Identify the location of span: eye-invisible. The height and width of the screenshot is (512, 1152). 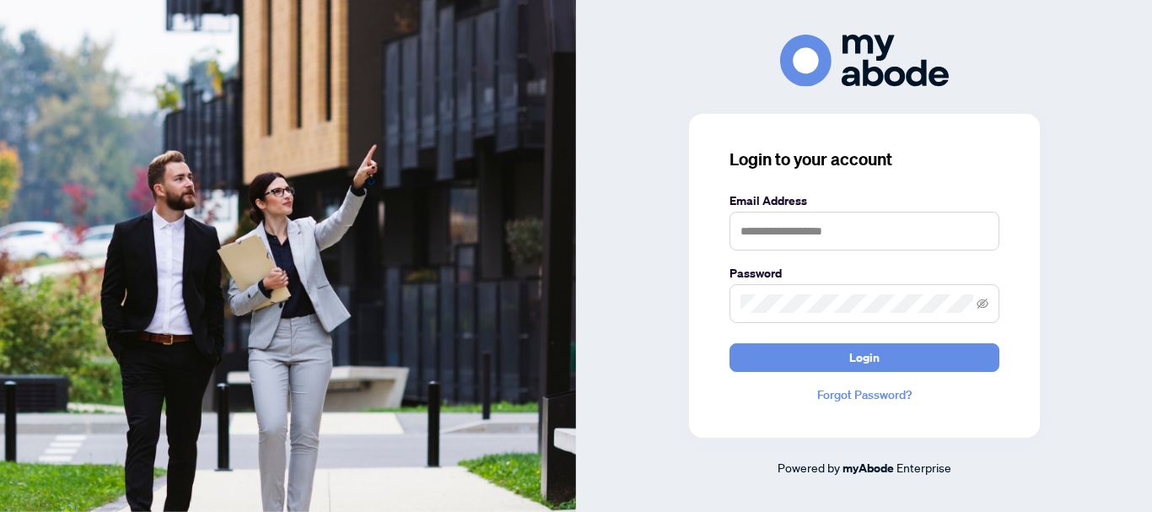
(982, 304).